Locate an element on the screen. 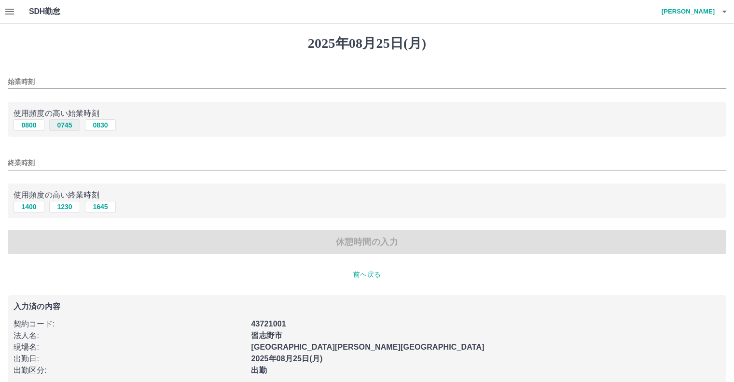  p: 入力済の内容 is located at coordinates (367, 307).